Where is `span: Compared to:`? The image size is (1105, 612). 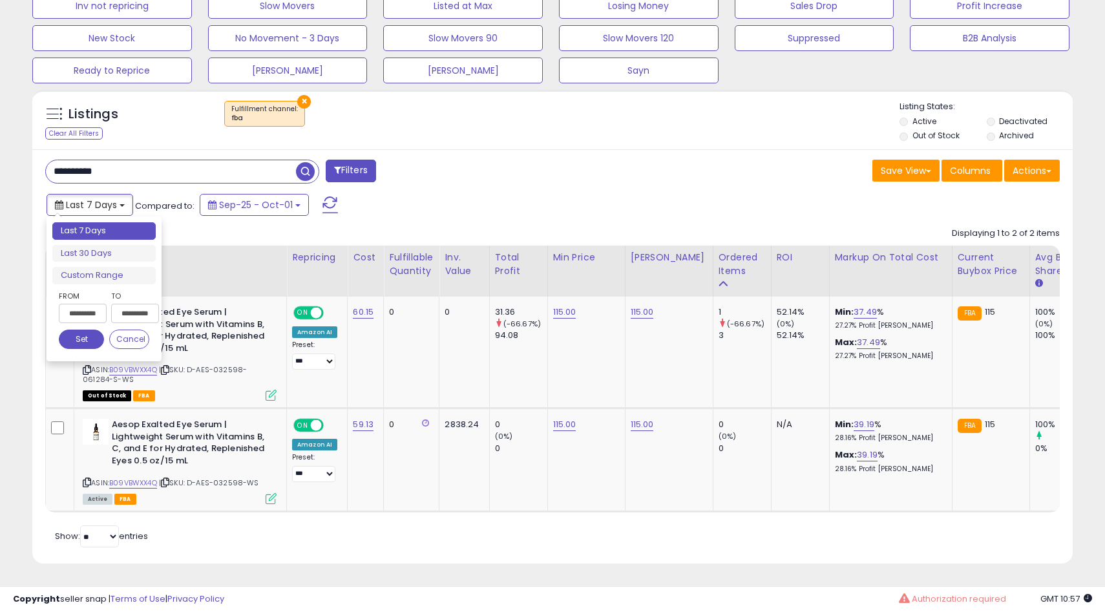 span: Compared to: is located at coordinates (165, 205).